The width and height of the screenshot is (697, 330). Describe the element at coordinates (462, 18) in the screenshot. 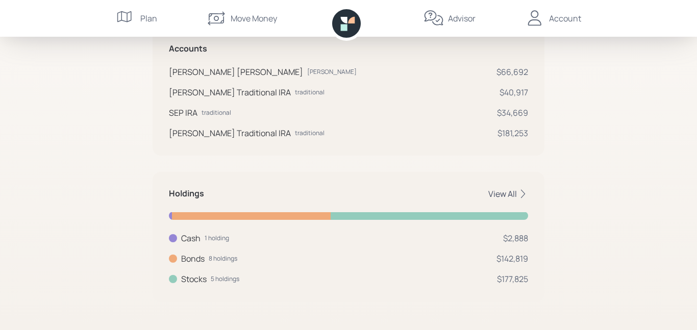

I see `div: Advisor` at that location.